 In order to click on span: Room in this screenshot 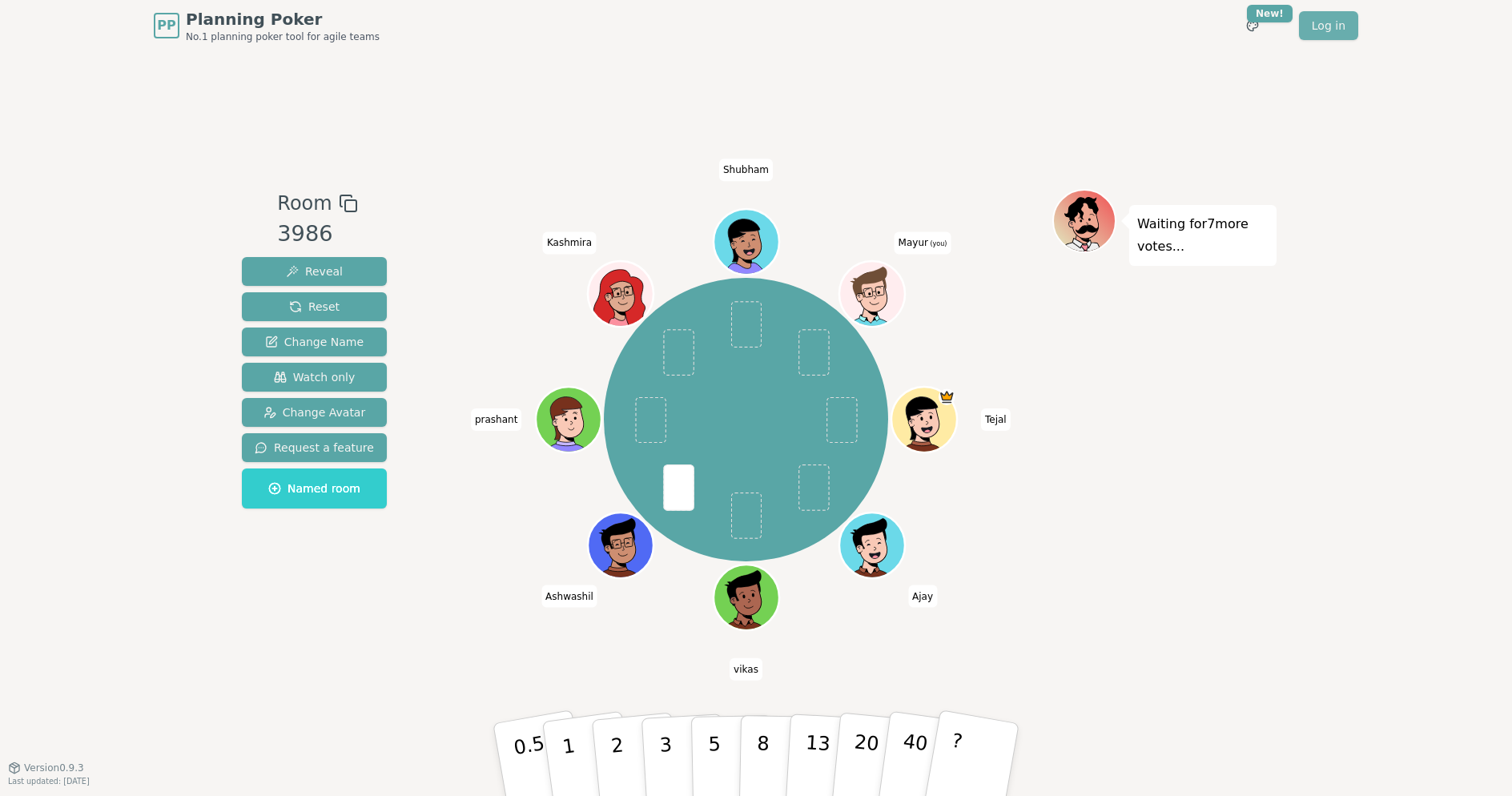, I will do `click(305, 204)`.